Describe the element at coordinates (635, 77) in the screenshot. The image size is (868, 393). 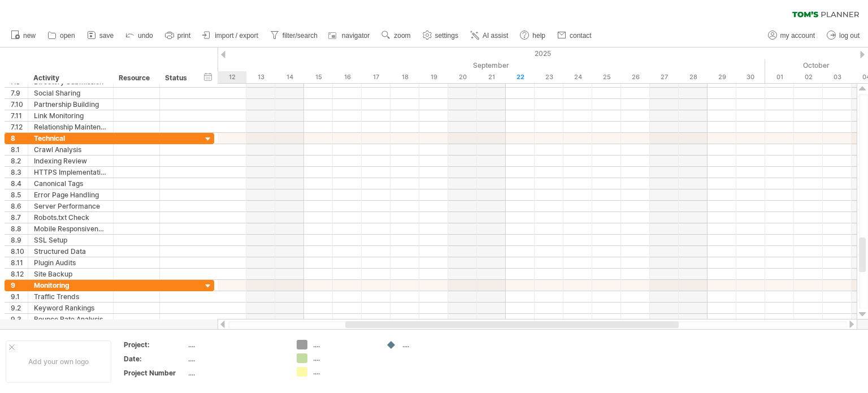
I see `div: Friday, 26 September 2025` at that location.